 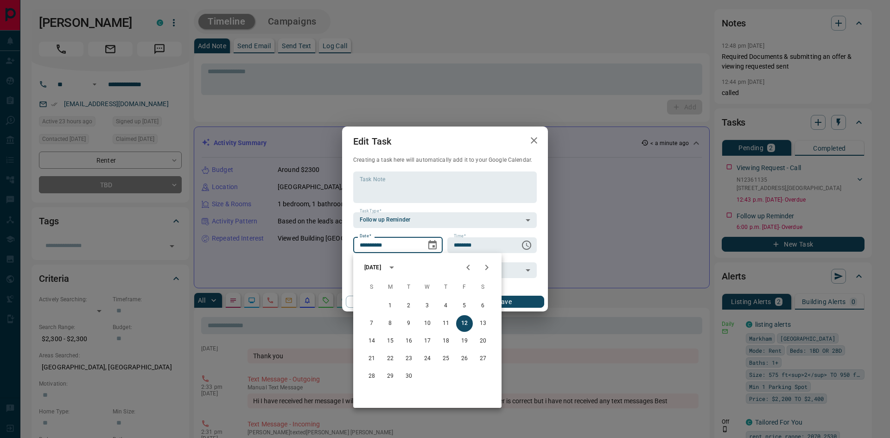 What do you see at coordinates (390, 376) in the screenshot?
I see `button: 29` at bounding box center [390, 376].